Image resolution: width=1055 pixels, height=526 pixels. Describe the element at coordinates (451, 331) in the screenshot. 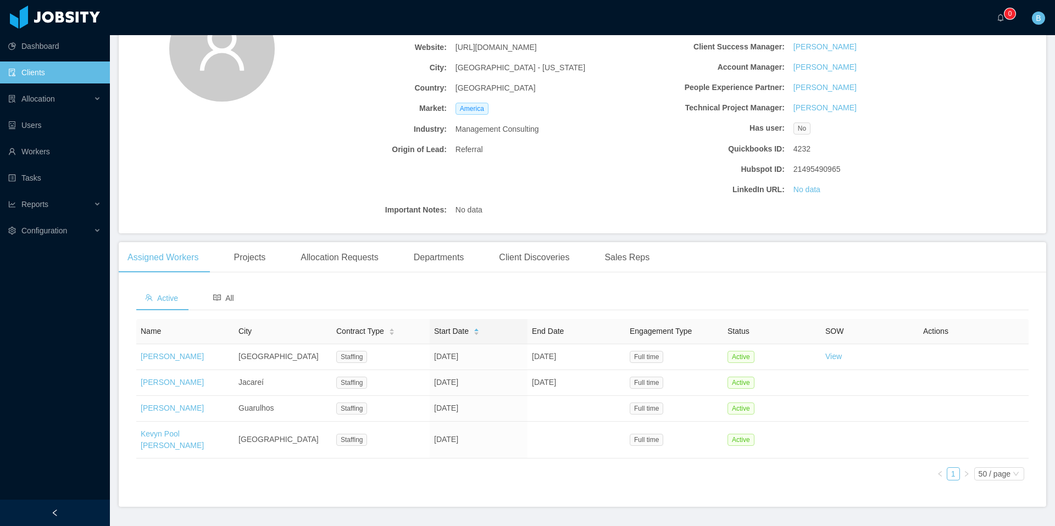

I see `span: Start Date` at that location.